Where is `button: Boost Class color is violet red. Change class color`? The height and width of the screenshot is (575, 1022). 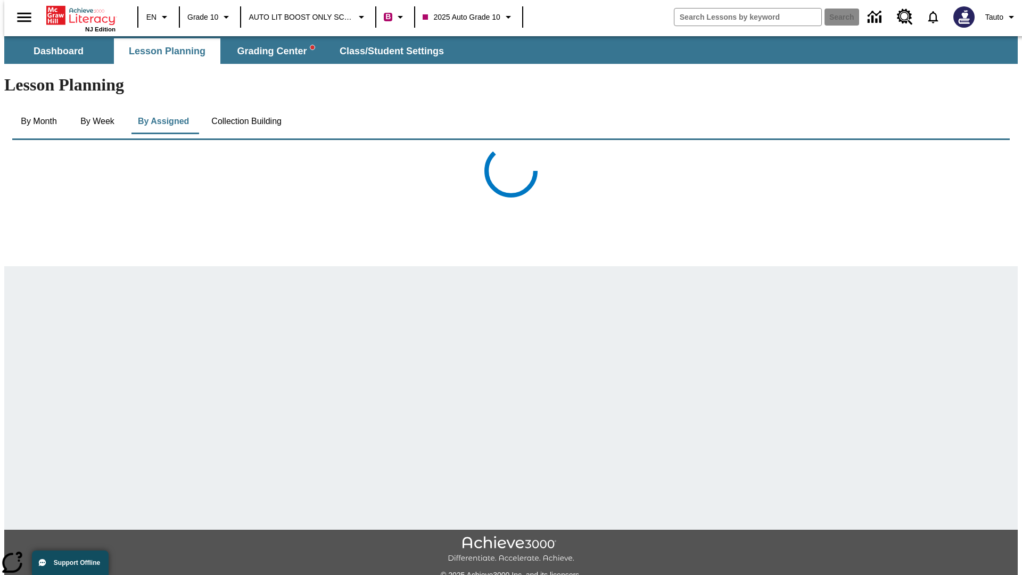 button: Boost Class color is violet red. Change class color is located at coordinates (395, 17).